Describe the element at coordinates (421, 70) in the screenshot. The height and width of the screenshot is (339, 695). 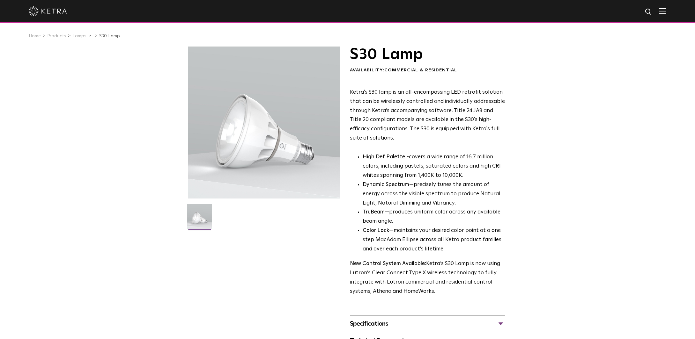
I see `span: Commercial & Residential` at that location.